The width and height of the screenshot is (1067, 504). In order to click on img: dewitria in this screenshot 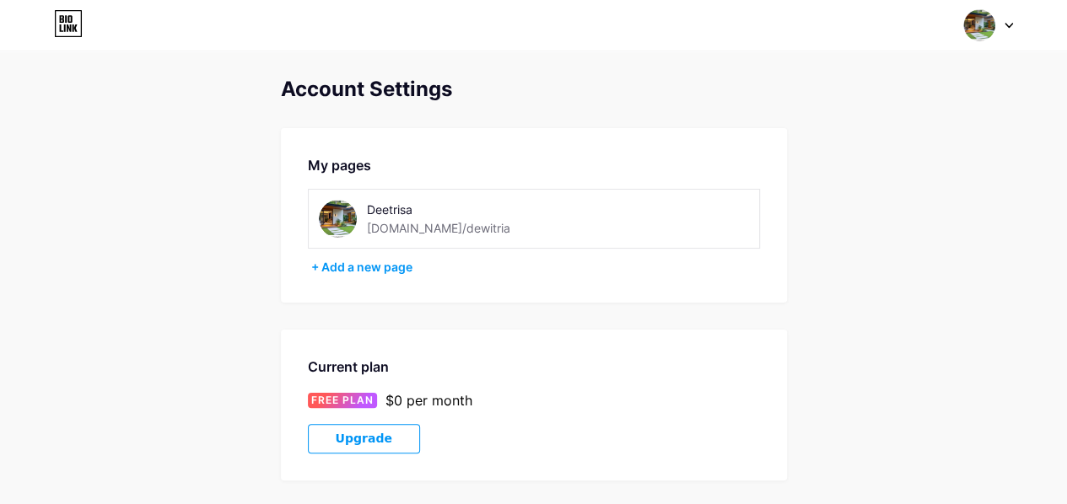, I will do `click(337, 218)`.